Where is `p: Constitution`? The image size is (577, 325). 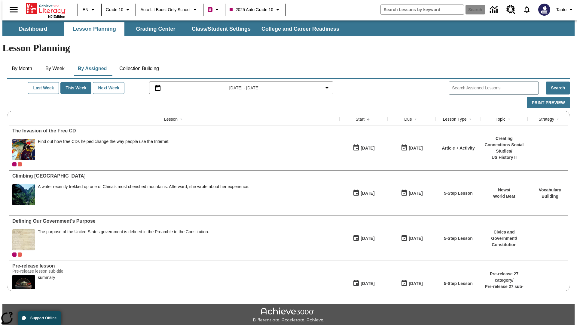
p: Constitution is located at coordinates (504, 245).